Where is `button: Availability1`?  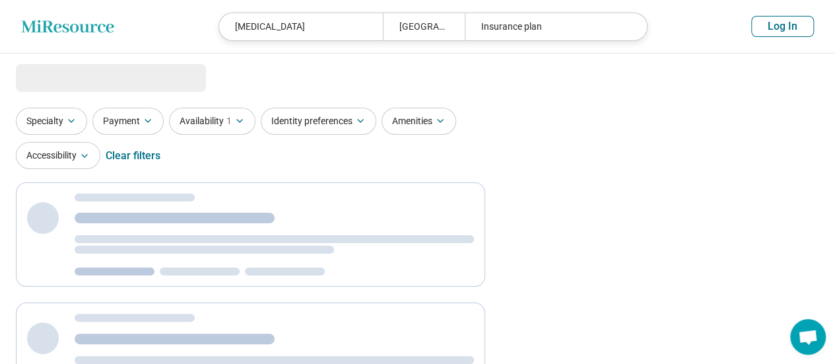
button: Availability1 is located at coordinates (212, 121).